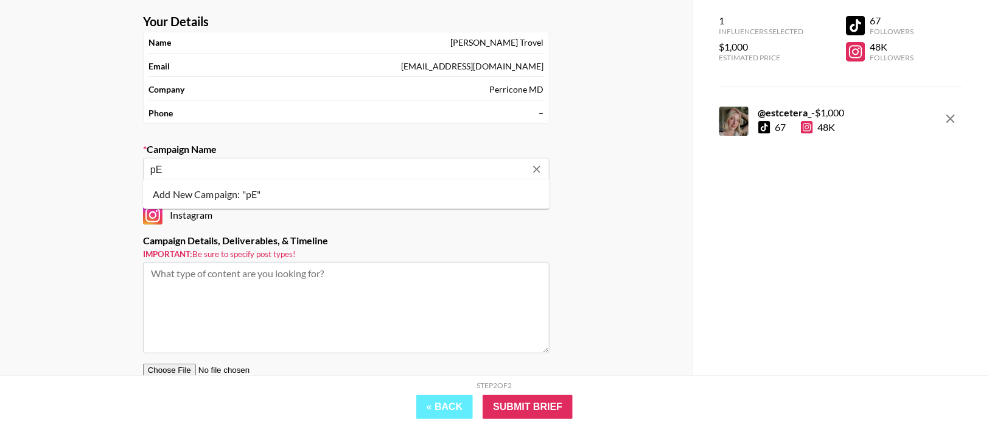  What do you see at coordinates (346, 194) in the screenshot?
I see `li: Add New Campaign: "pE"` at bounding box center [346, 194].